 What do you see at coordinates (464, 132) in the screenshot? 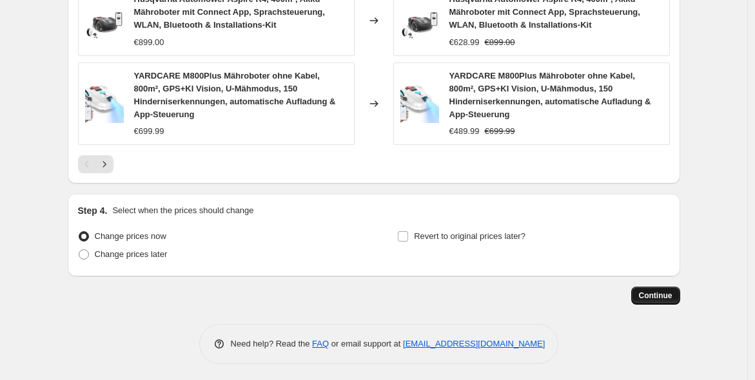
I see `div: €489.99` at bounding box center [464, 132].